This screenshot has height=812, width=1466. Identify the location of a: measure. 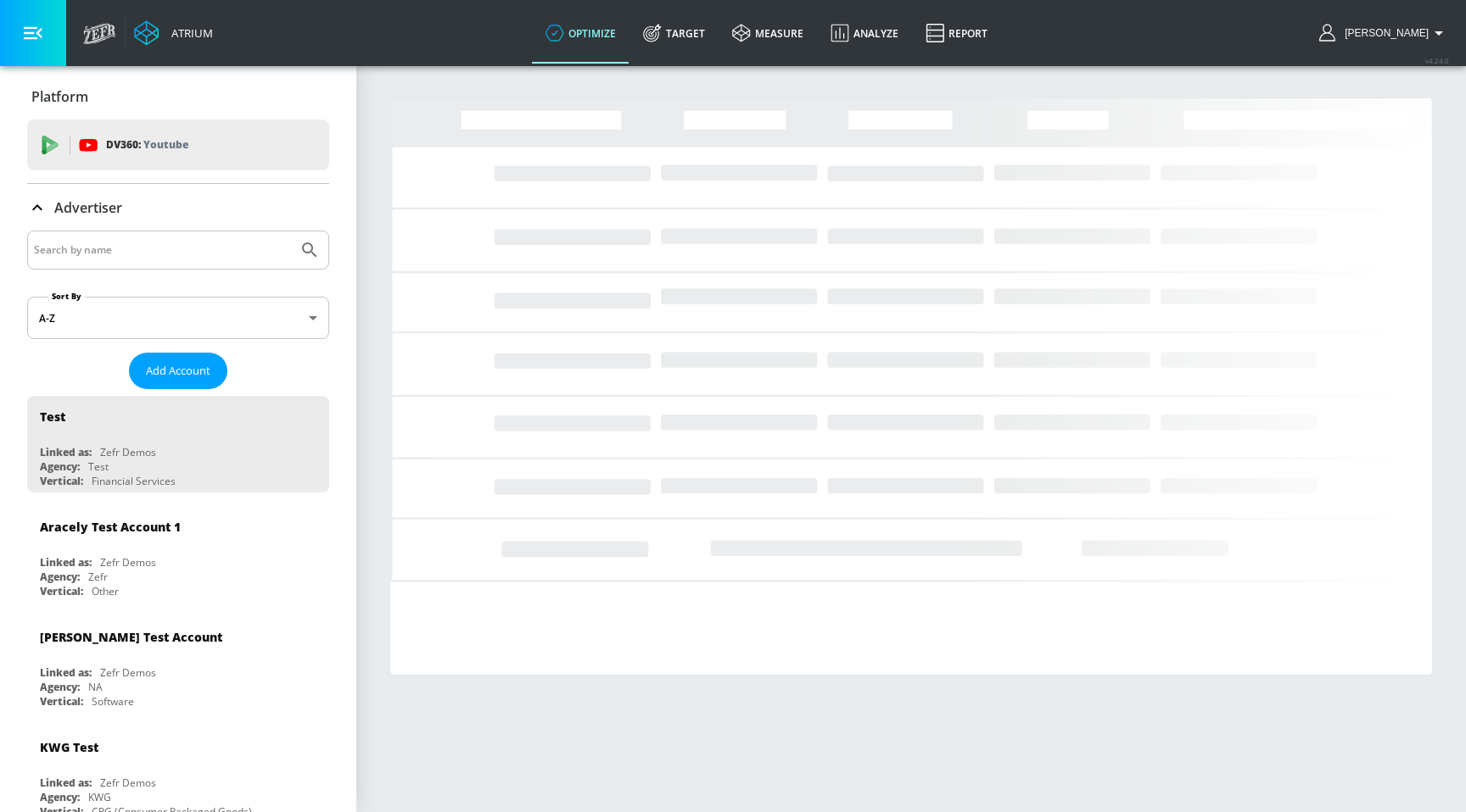
(768, 33).